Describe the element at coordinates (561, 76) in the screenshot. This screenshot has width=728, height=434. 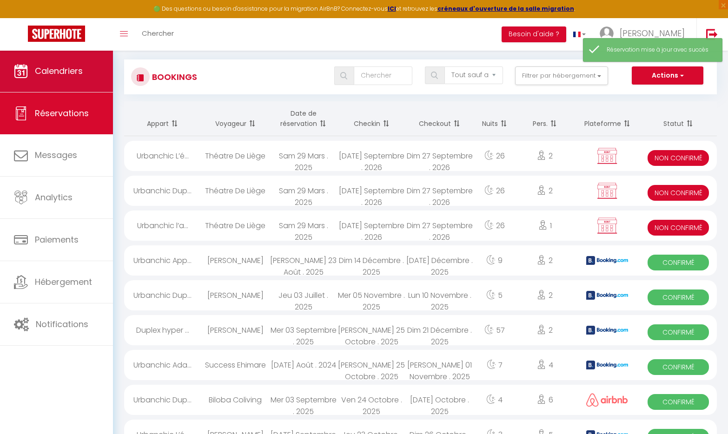
I see `button: Filtrer par hébergement` at that location.